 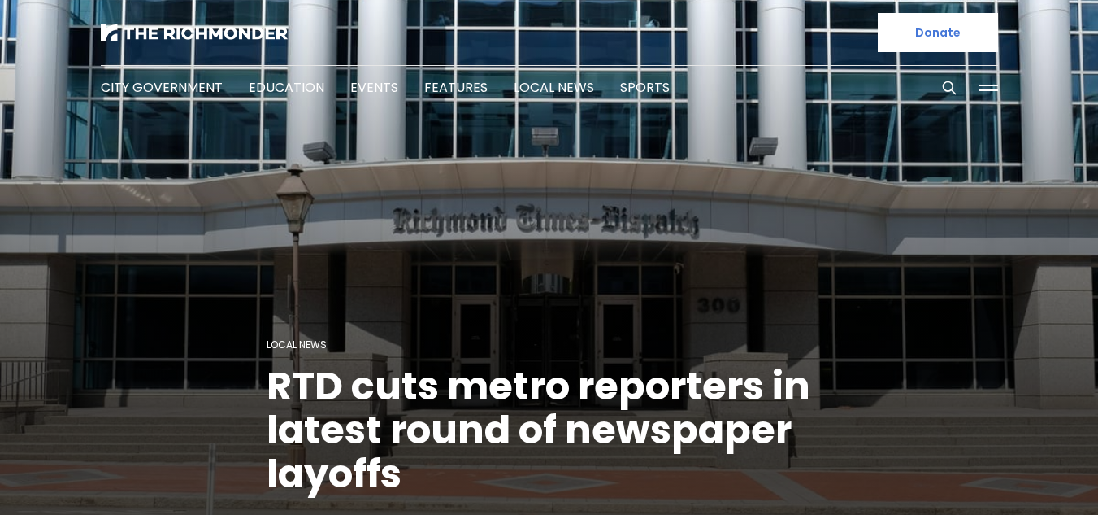 I want to click on a: Features, so click(x=456, y=87).